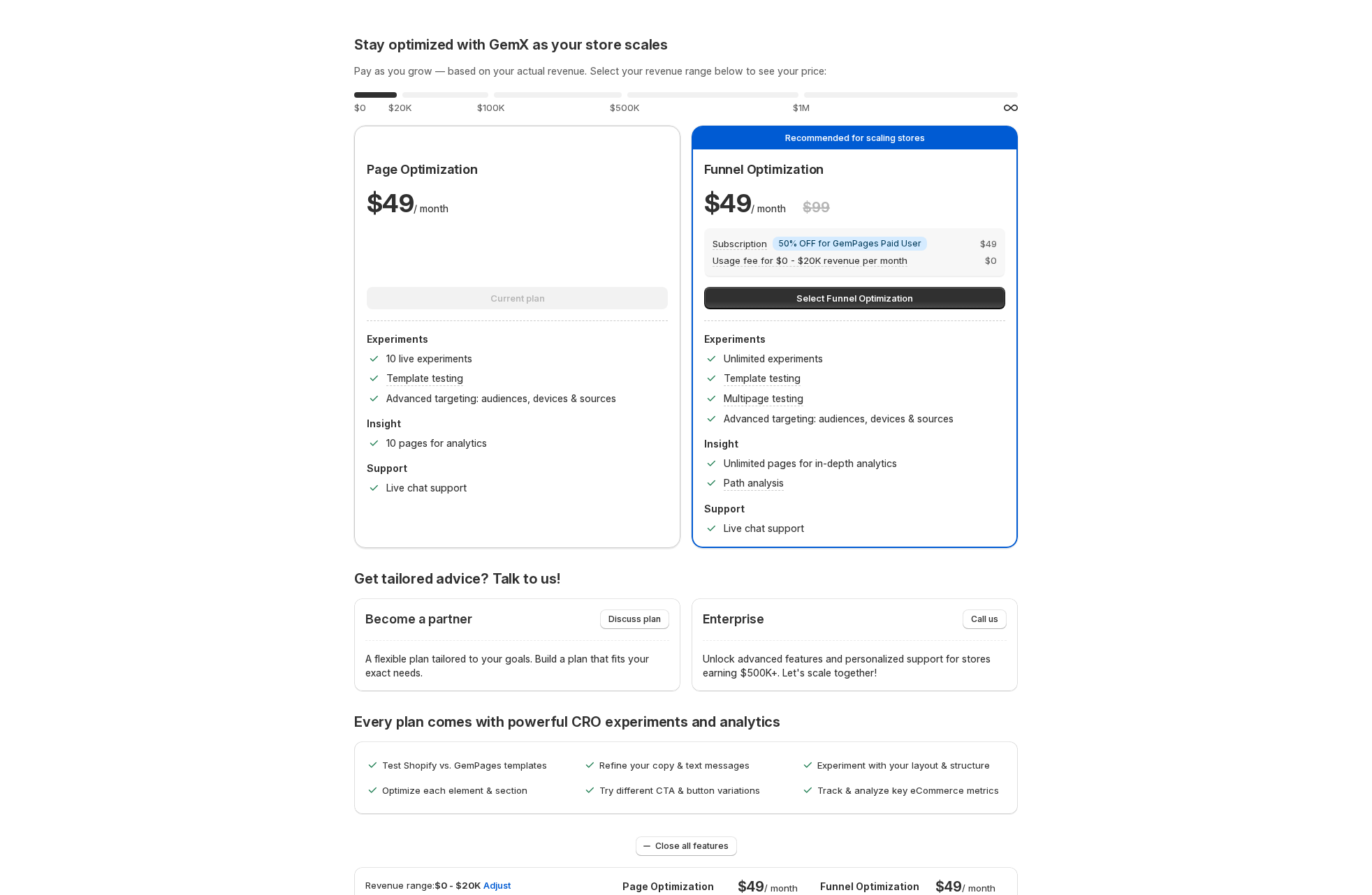  I want to click on p: Track & analyze key eCommerce metrics, so click(909, 790).